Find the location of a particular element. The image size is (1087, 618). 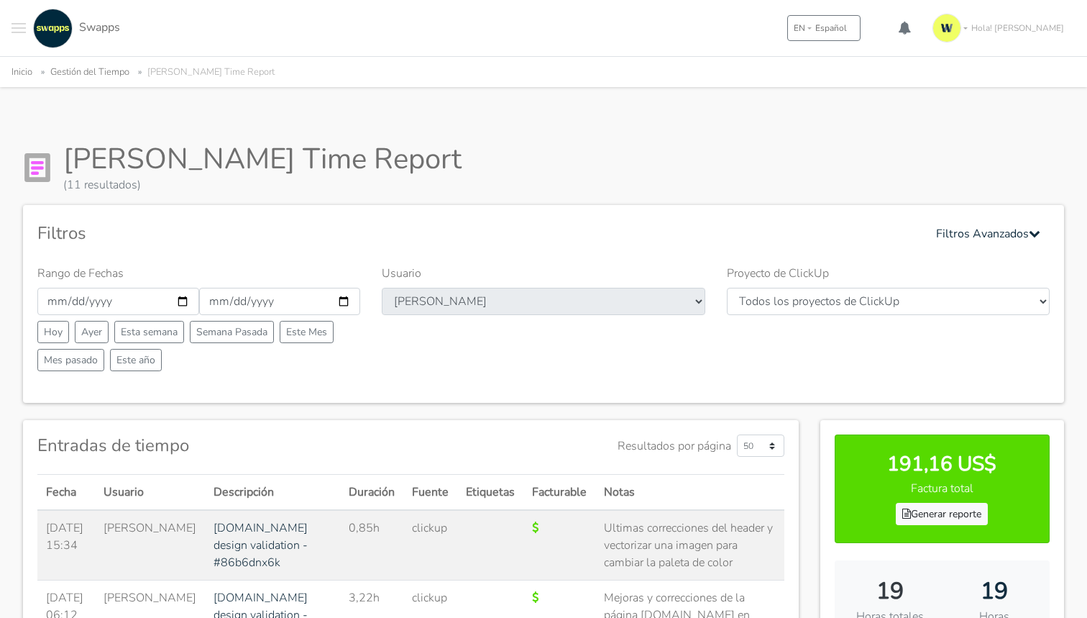

h4: Filtros is located at coordinates (62, 233).